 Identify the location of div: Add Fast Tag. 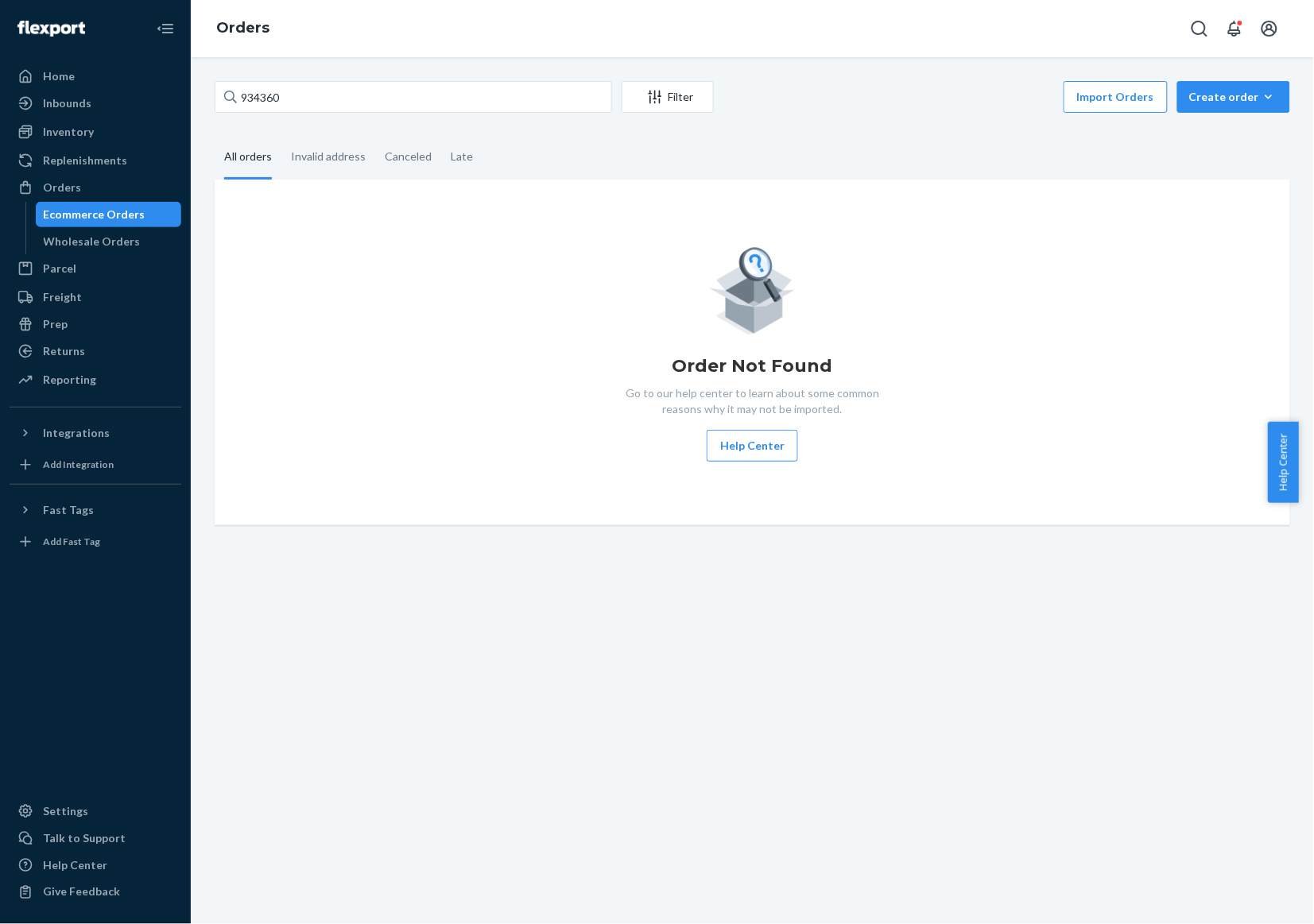
(71, 541).